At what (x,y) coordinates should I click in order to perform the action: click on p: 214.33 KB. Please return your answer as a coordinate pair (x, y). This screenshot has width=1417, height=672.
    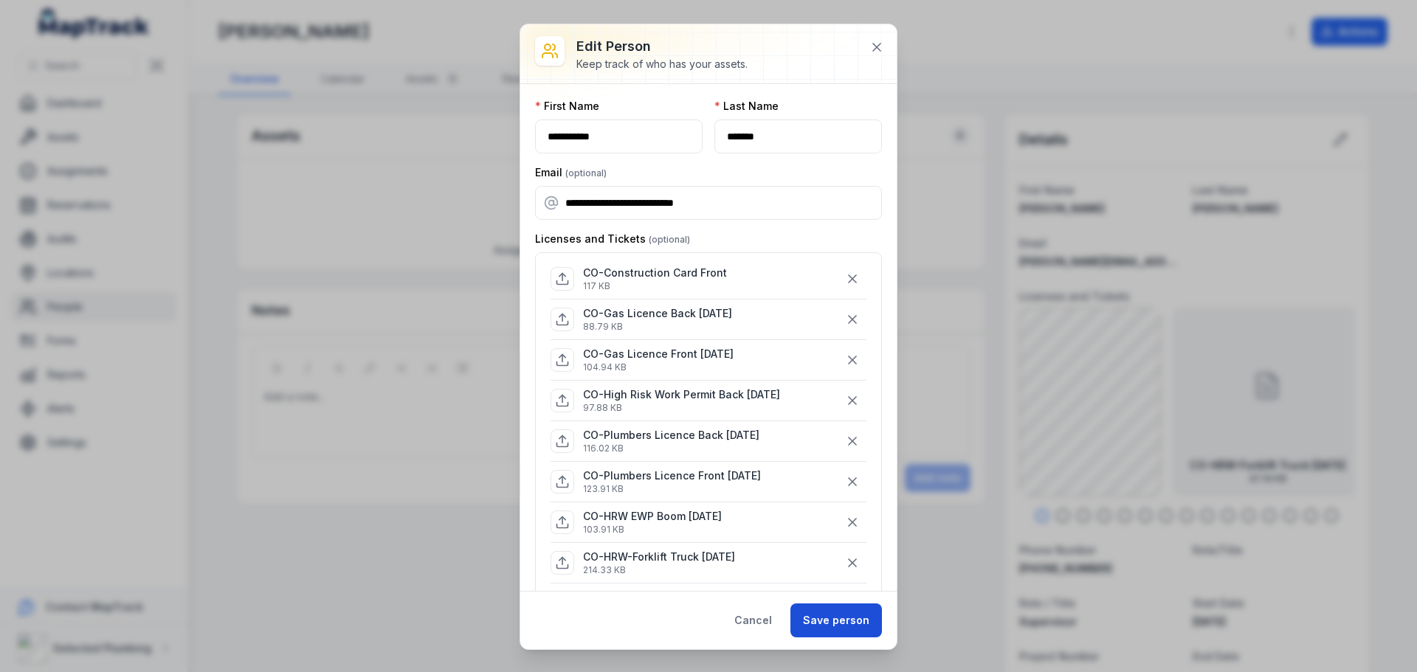
    Looking at the image, I should click on (659, 570).